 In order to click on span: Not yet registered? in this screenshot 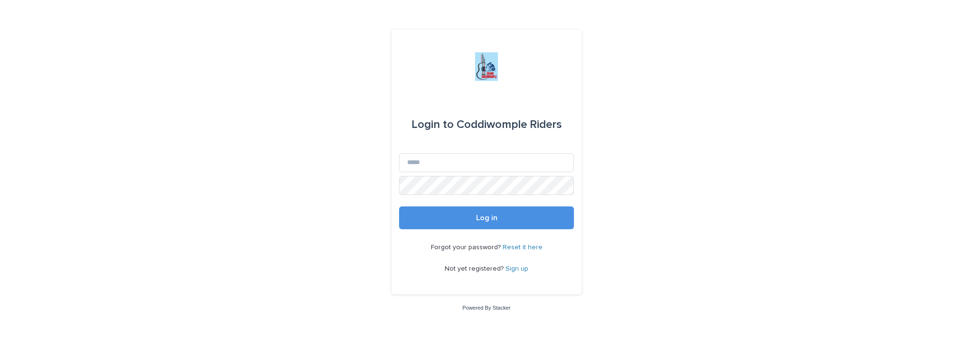, I will do `click(475, 268)`.